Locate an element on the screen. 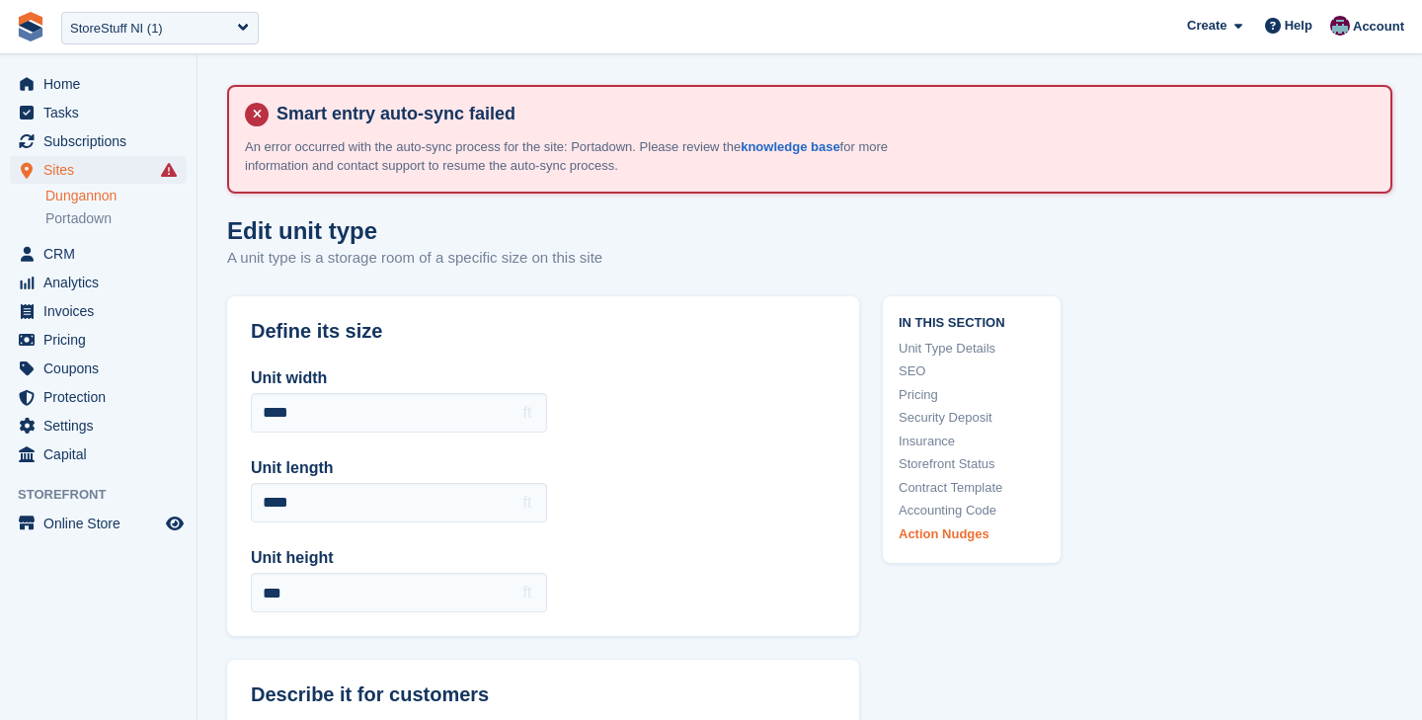  label: Unit height is located at coordinates (399, 558).